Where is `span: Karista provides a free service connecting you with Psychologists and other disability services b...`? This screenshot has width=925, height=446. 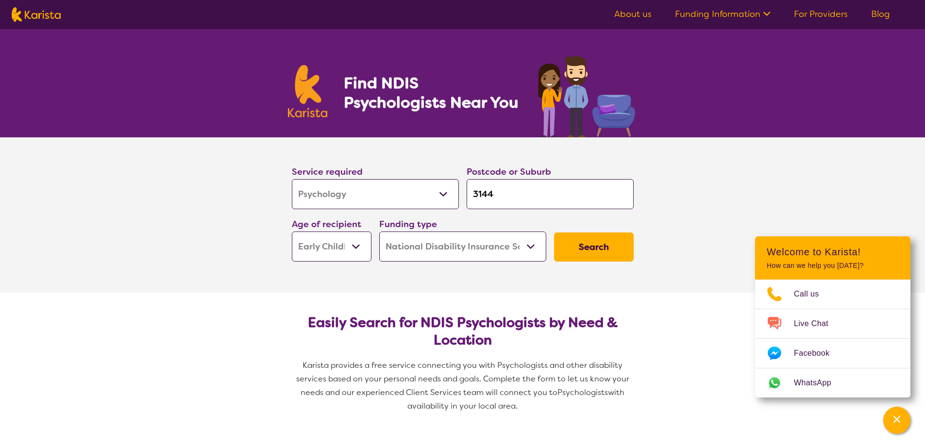
span: Karista provides a free service connecting you with Psychologists and other disability services b... is located at coordinates (464, 379).